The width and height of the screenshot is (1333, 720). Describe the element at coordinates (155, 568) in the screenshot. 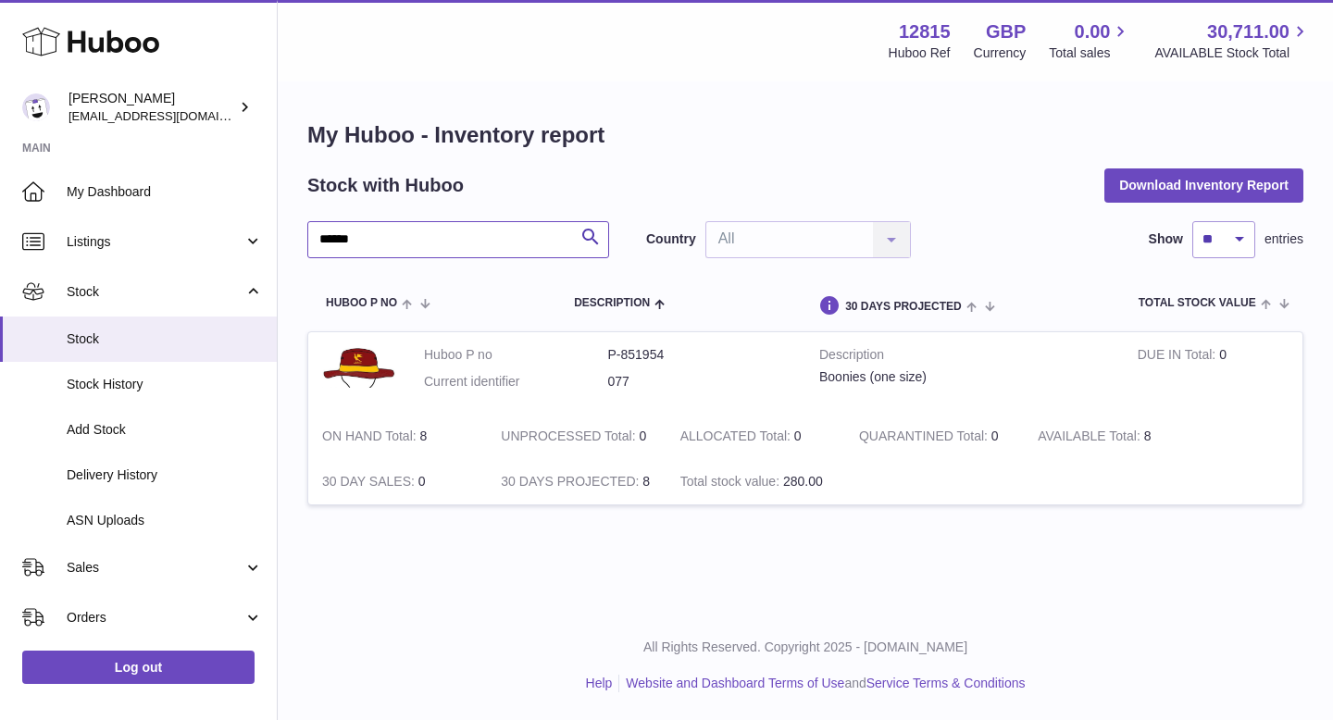

I see `span: Sales` at that location.